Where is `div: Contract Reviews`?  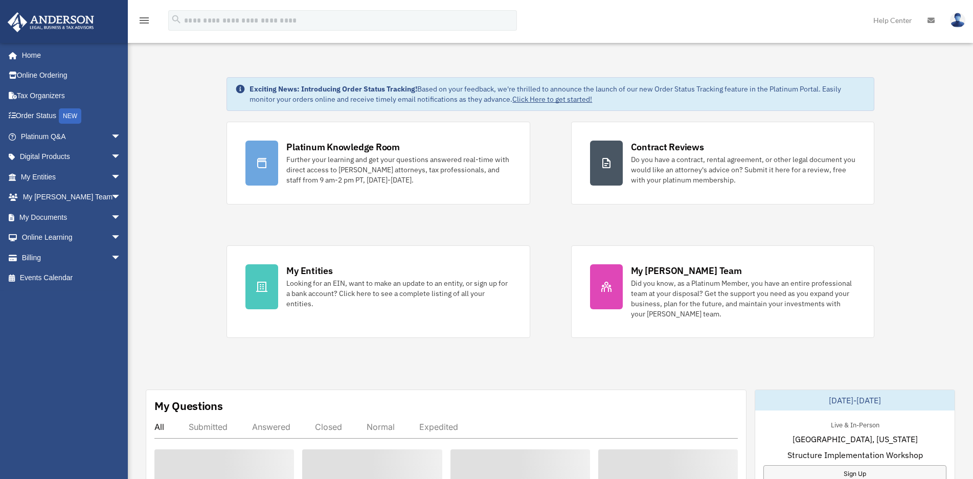 div: Contract Reviews is located at coordinates (667, 147).